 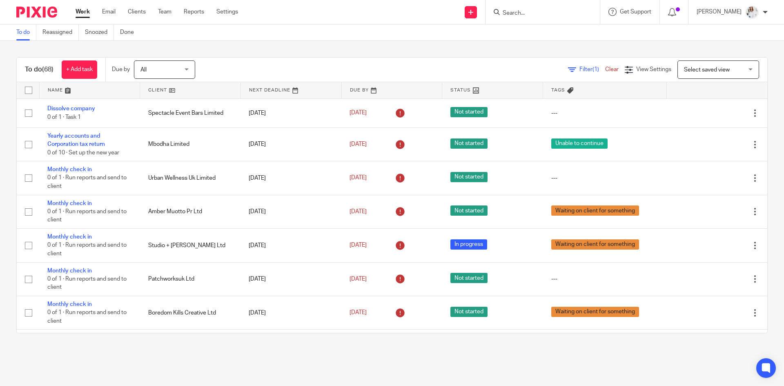 What do you see at coordinates (76, 140) in the screenshot?
I see `a: Yearly accounts and Corporation tax return` at bounding box center [76, 140].